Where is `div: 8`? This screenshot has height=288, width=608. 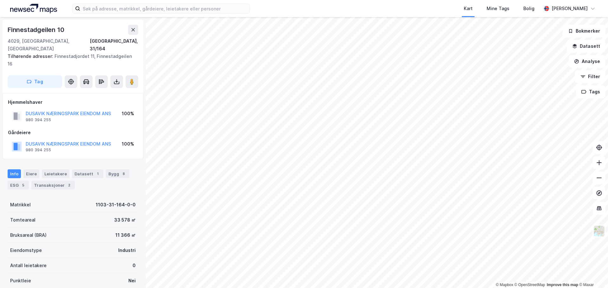
div: 8 is located at coordinates (124, 174).